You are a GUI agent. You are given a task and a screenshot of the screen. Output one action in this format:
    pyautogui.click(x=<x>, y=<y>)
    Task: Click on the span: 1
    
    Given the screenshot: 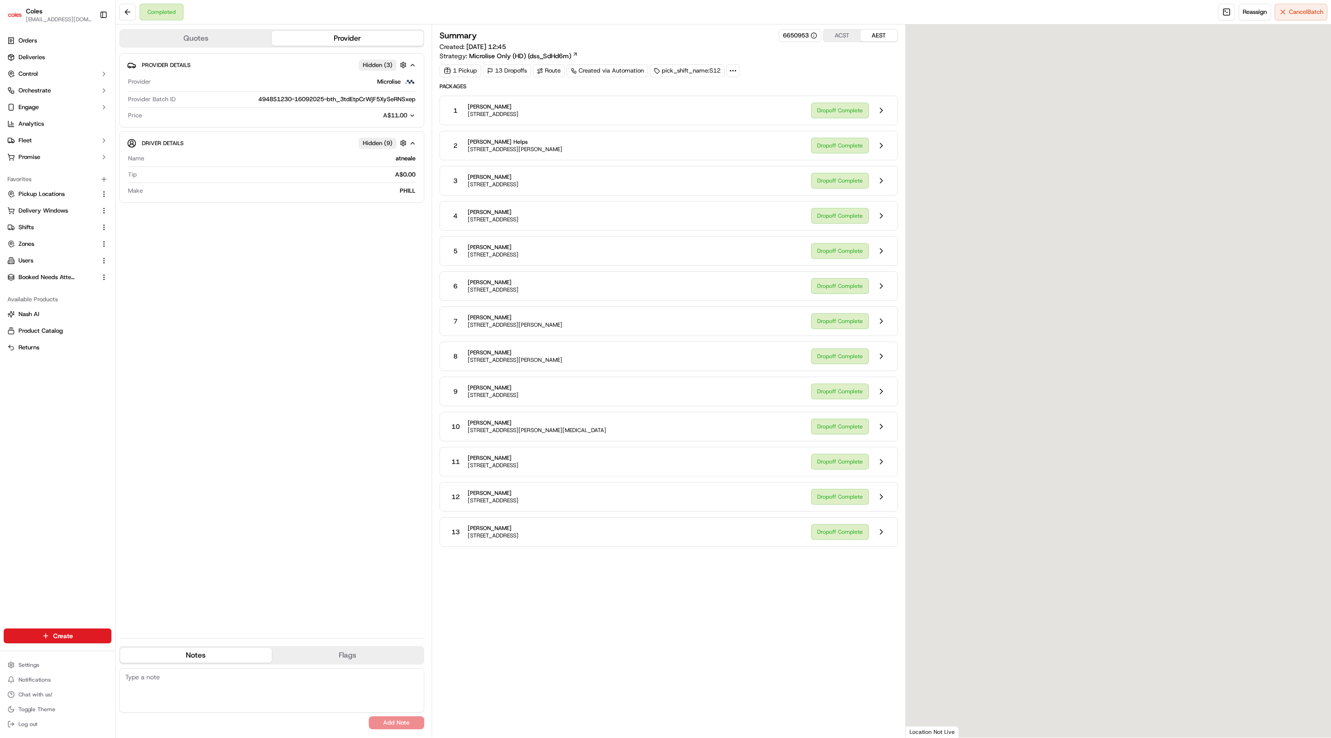 What is the action you would take?
    pyautogui.click(x=455, y=110)
    